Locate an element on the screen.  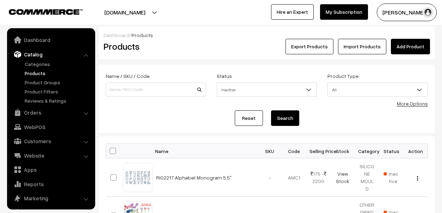
img: COMMMERCE is located at coordinates (46, 12).